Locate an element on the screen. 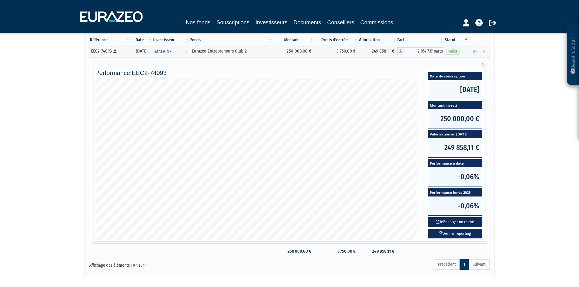 The image size is (579, 287). th: Statut : activer pour trier la colonne par ordre d&eacute;croissant is located at coordinates (456, 40).